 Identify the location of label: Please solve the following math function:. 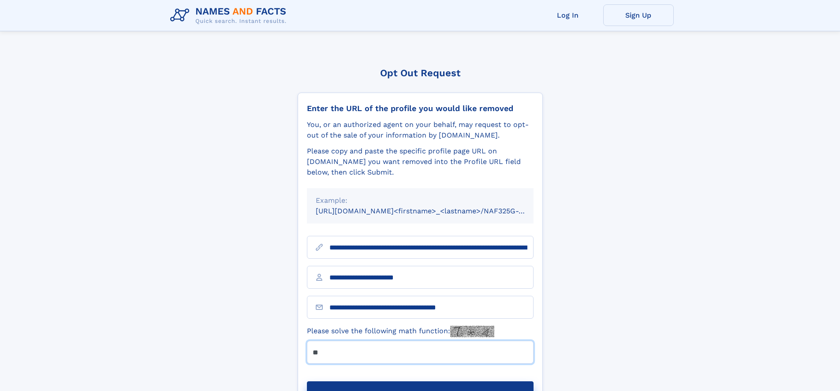
(400, 332).